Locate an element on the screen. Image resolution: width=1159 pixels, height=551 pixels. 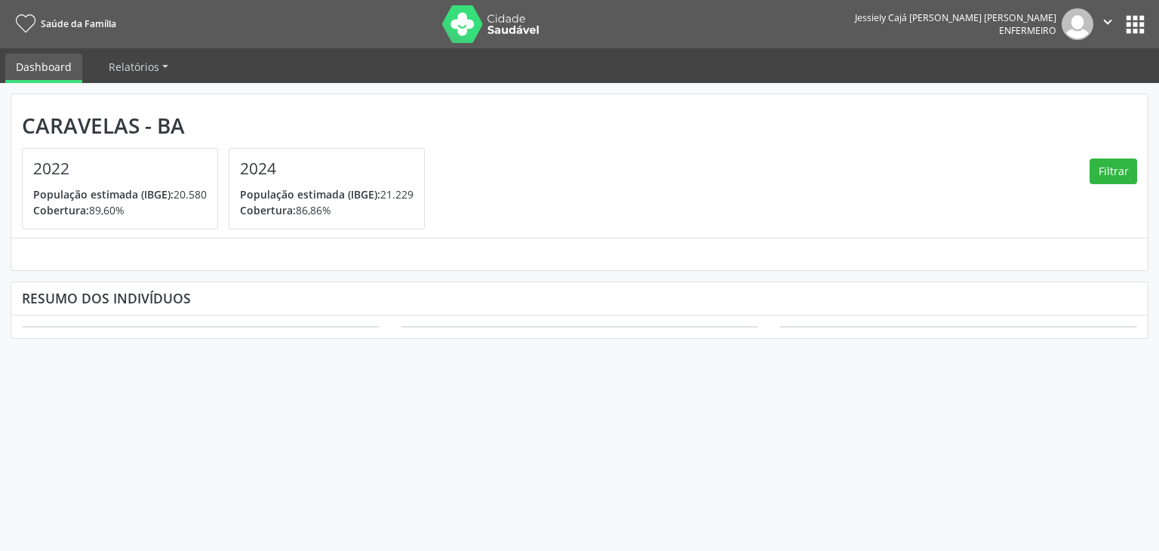
span: Saúde da Família is located at coordinates (78, 23).